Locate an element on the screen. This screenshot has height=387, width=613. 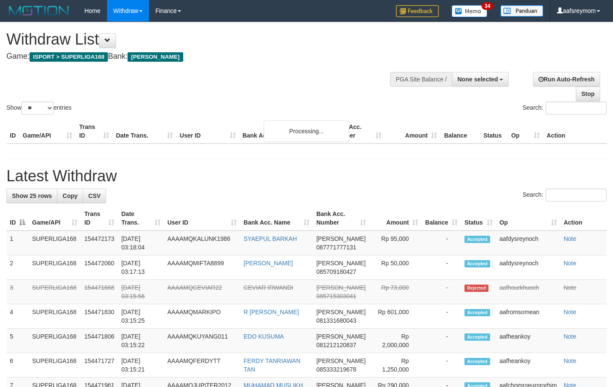
th: Bank Acc. Number is located at coordinates (357, 131).